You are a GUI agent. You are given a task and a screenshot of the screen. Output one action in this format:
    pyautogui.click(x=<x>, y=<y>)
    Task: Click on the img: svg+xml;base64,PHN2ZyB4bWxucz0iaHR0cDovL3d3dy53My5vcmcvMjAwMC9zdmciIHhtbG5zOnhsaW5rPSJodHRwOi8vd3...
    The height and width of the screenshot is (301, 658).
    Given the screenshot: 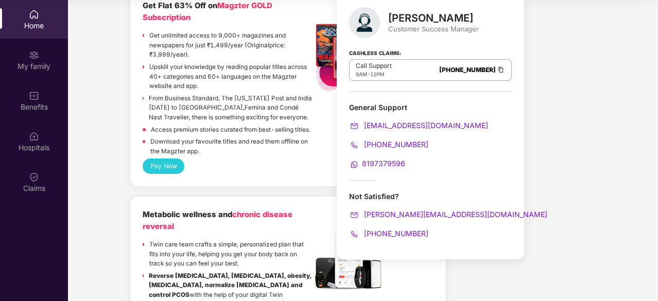 What is the action you would take?
    pyautogui.click(x=365, y=23)
    